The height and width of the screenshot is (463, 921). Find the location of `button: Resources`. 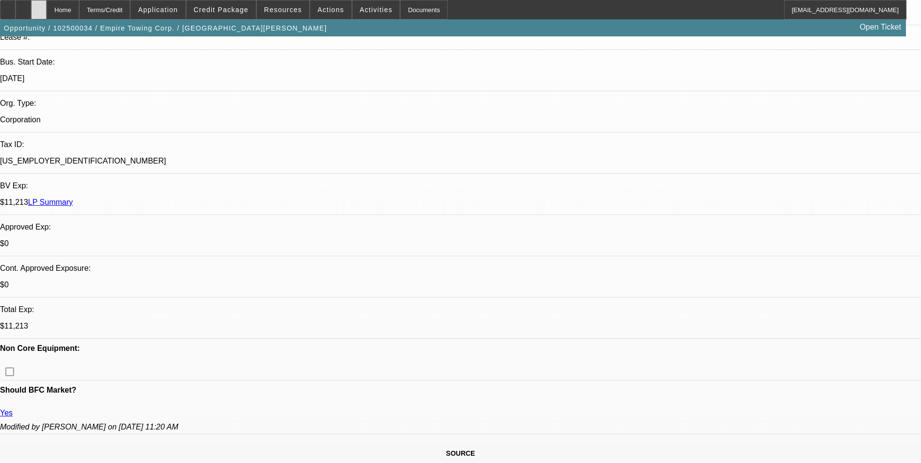

button: Resources is located at coordinates (283, 10).